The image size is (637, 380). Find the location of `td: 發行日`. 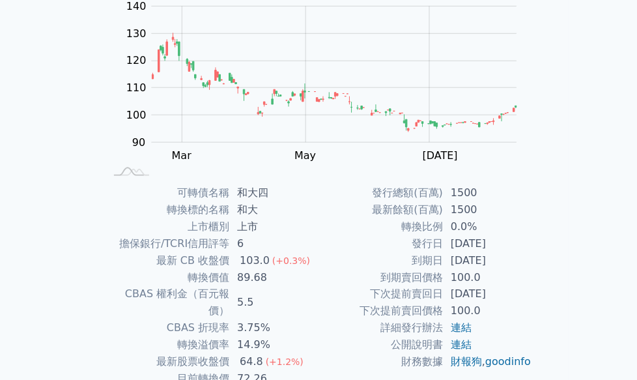

td: 發行日 is located at coordinates (381, 244).